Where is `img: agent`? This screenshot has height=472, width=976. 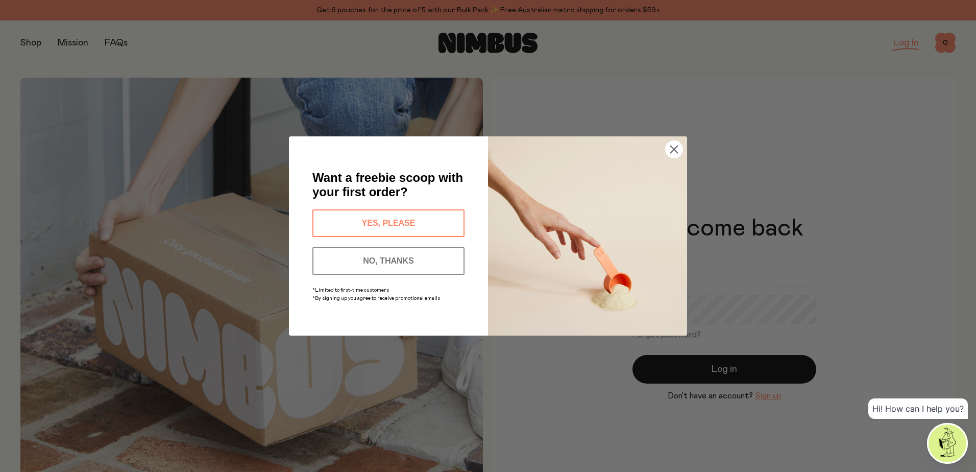
img: agent is located at coordinates (947, 443).